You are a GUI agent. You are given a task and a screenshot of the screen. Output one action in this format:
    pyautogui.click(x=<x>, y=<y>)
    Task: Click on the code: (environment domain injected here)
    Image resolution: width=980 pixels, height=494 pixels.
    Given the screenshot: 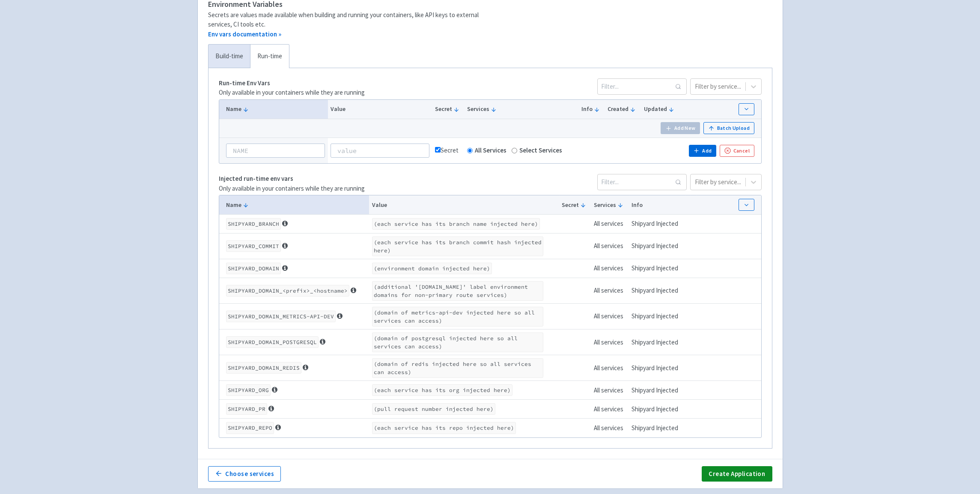 What is the action you would take?
    pyautogui.click(x=432, y=268)
    